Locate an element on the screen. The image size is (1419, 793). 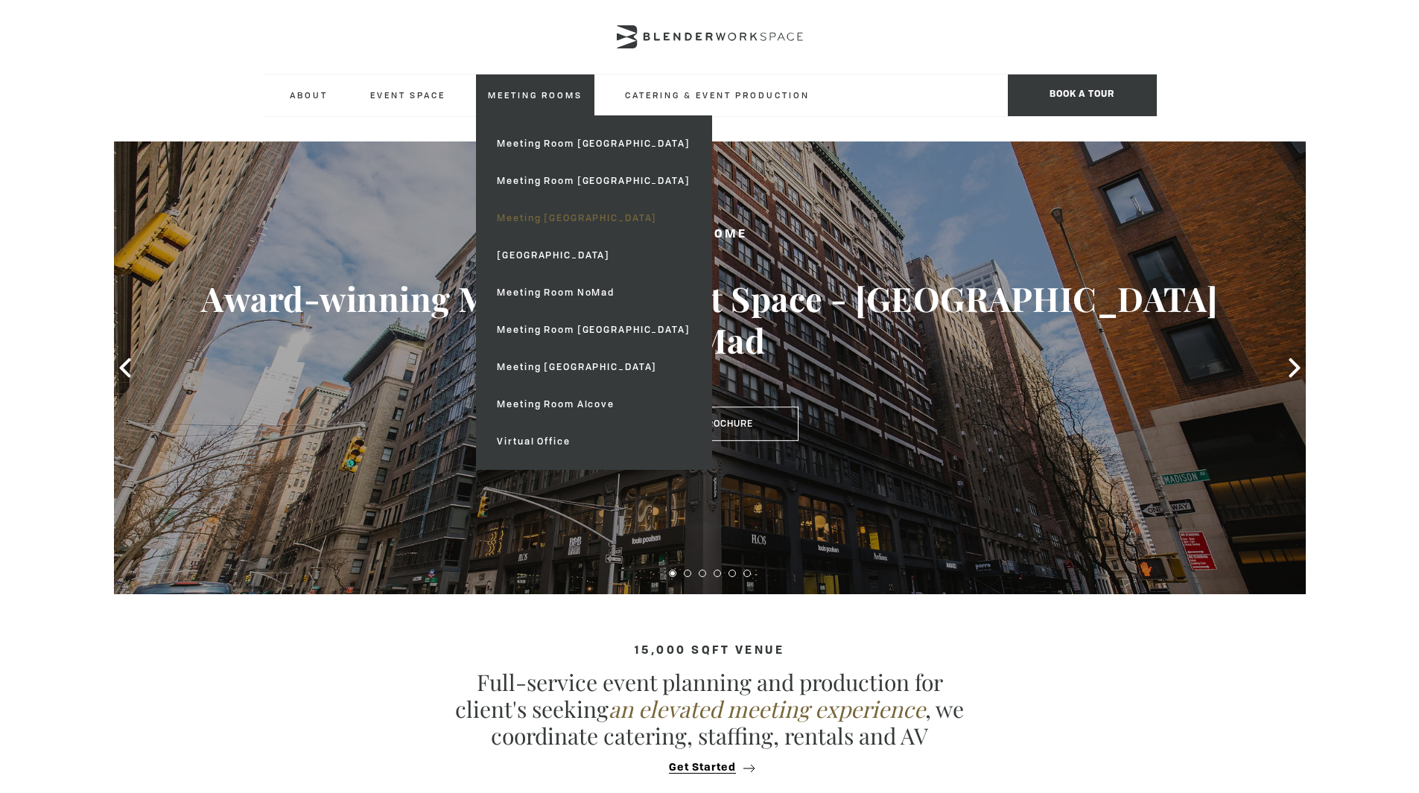
a: Virtual Office is located at coordinates (593, 442).